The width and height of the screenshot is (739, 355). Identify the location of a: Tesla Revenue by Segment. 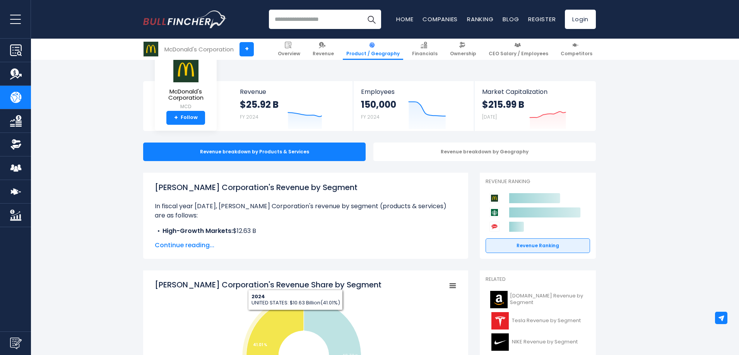
(537, 321).